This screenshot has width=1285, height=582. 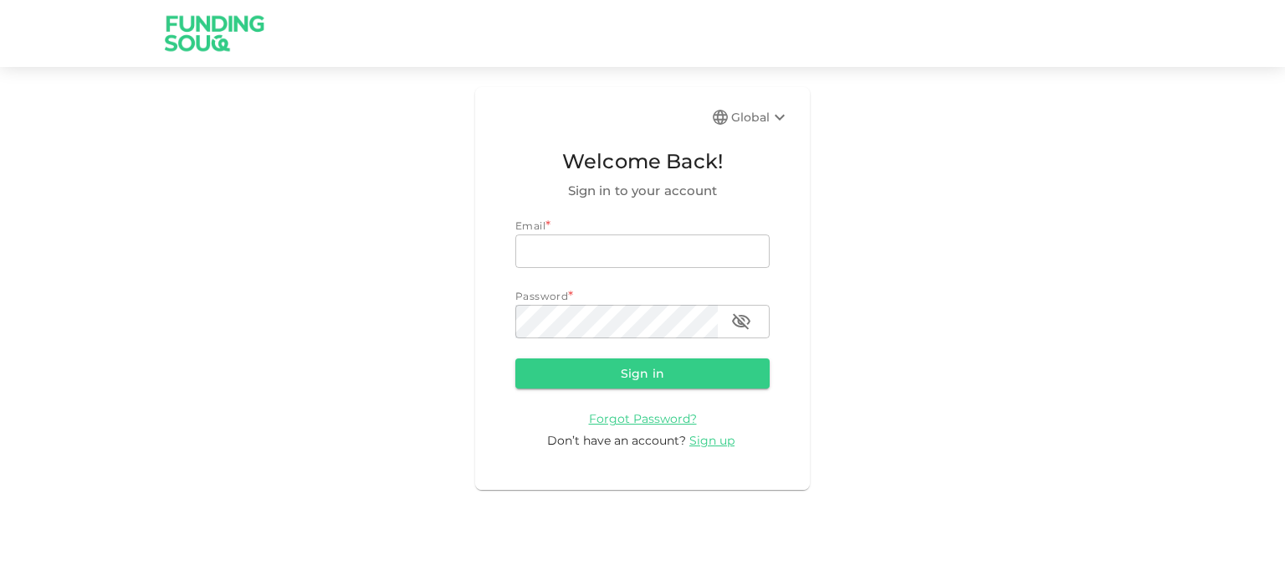 I want to click on span: Email, so click(x=530, y=225).